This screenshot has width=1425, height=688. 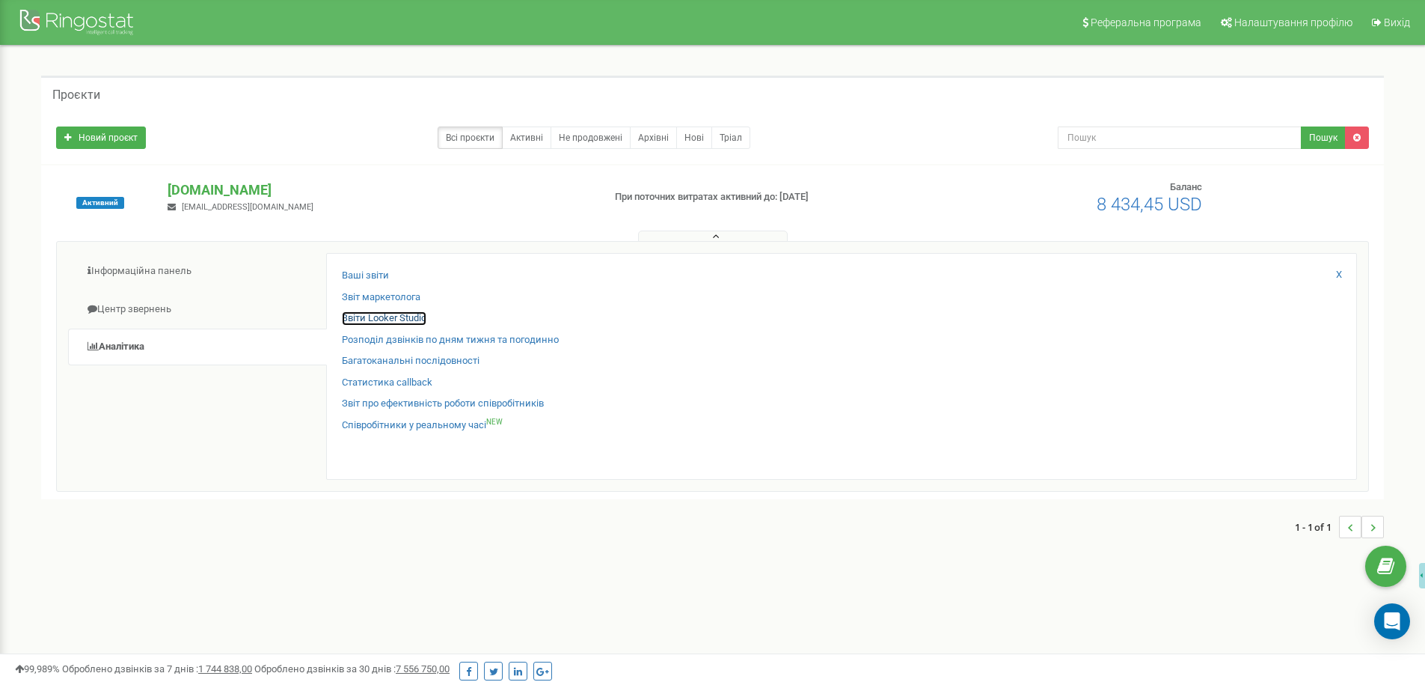 What do you see at coordinates (157, 668) in the screenshot?
I see `span: Оброблено дзвінків за 7 днів :` at bounding box center [157, 668].